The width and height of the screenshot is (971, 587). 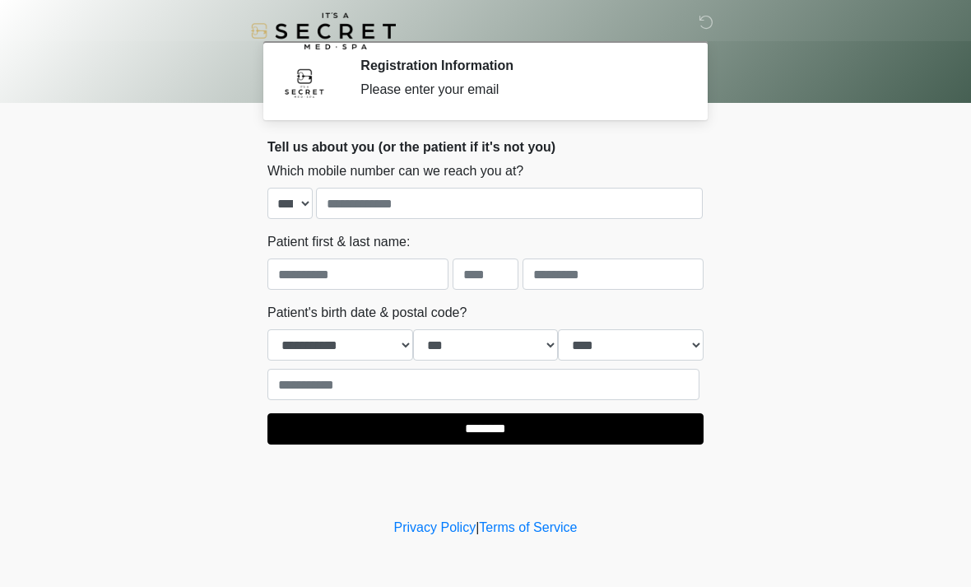 What do you see at coordinates (395, 171) in the screenshot?
I see `label: Which mobile number can we reach you at?` at bounding box center [395, 171].